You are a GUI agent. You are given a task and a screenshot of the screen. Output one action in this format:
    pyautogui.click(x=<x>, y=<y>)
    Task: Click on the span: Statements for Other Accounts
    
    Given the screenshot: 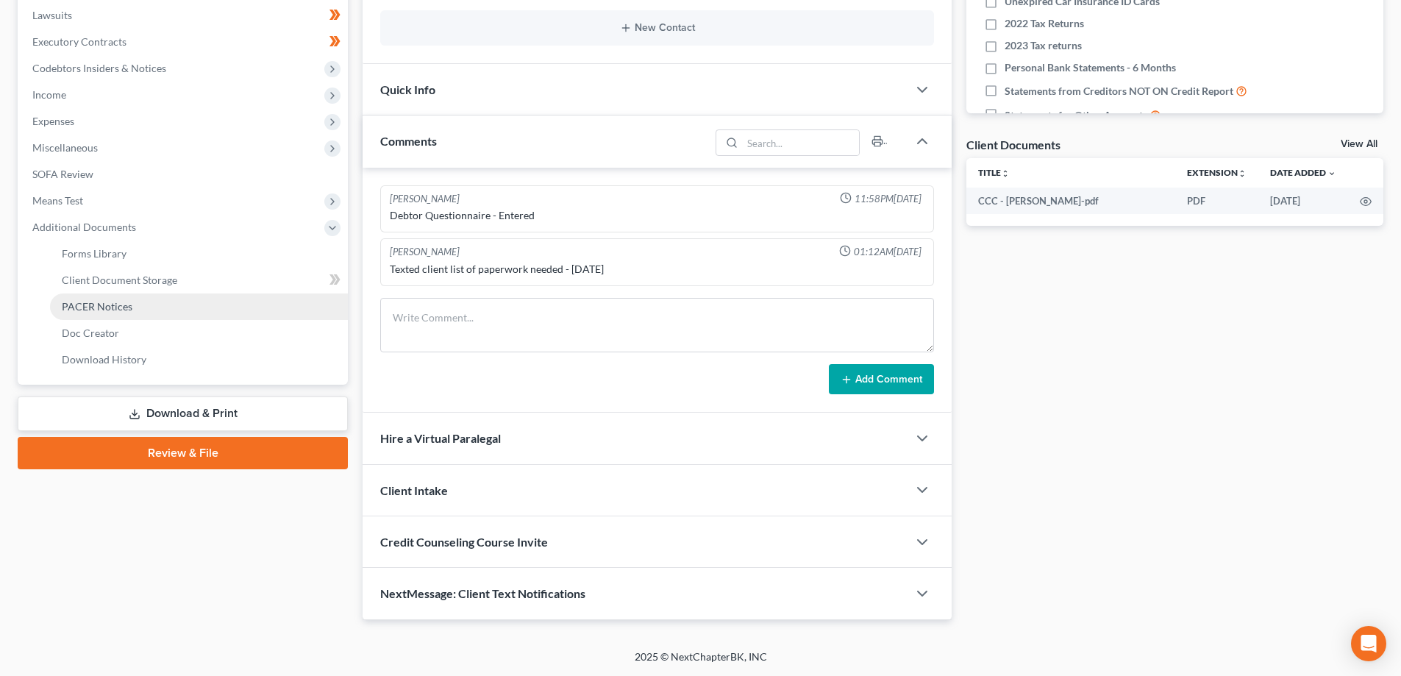 What is the action you would take?
    pyautogui.click(x=1076, y=115)
    